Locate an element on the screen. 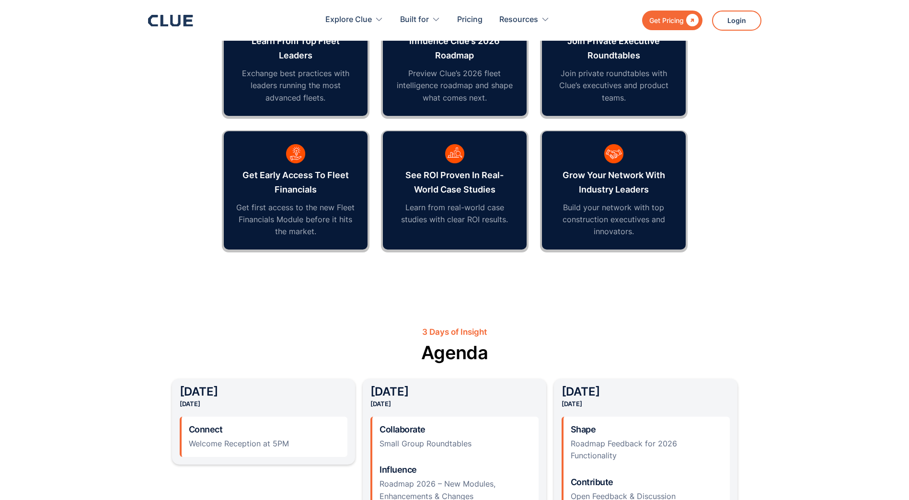  h4: Collaborate is located at coordinates (455, 430).